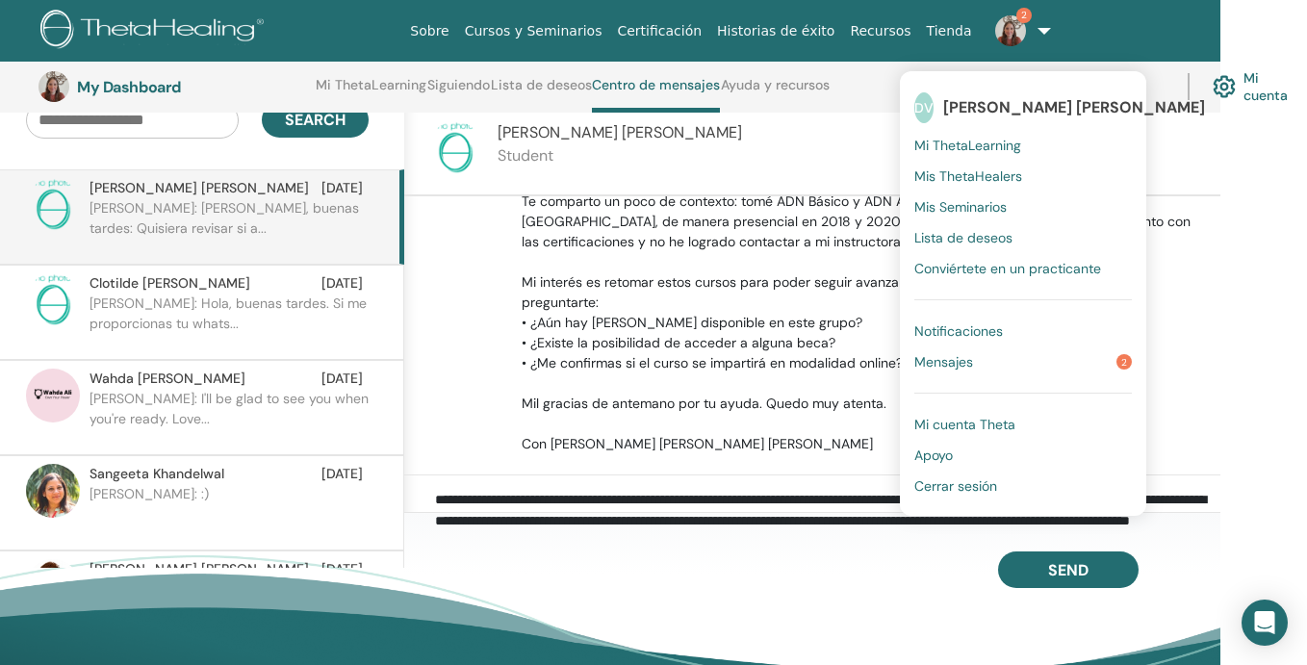 The height and width of the screenshot is (665, 1307). What do you see at coordinates (775, 92) in the screenshot?
I see `a: Ayuda y recursos` at bounding box center [775, 92].